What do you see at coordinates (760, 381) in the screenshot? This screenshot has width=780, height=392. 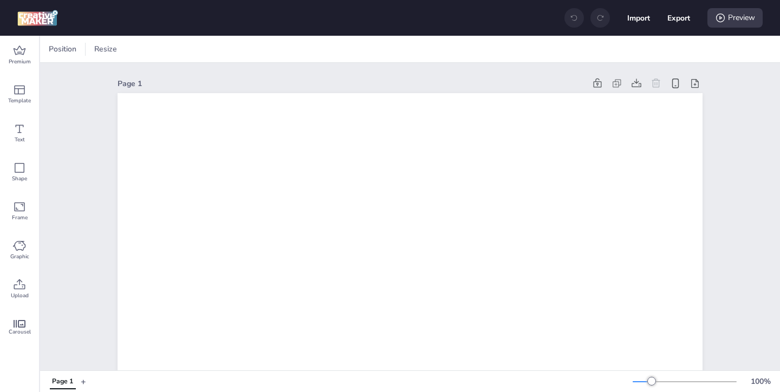 I see `div: 100 %` at bounding box center [760, 381].